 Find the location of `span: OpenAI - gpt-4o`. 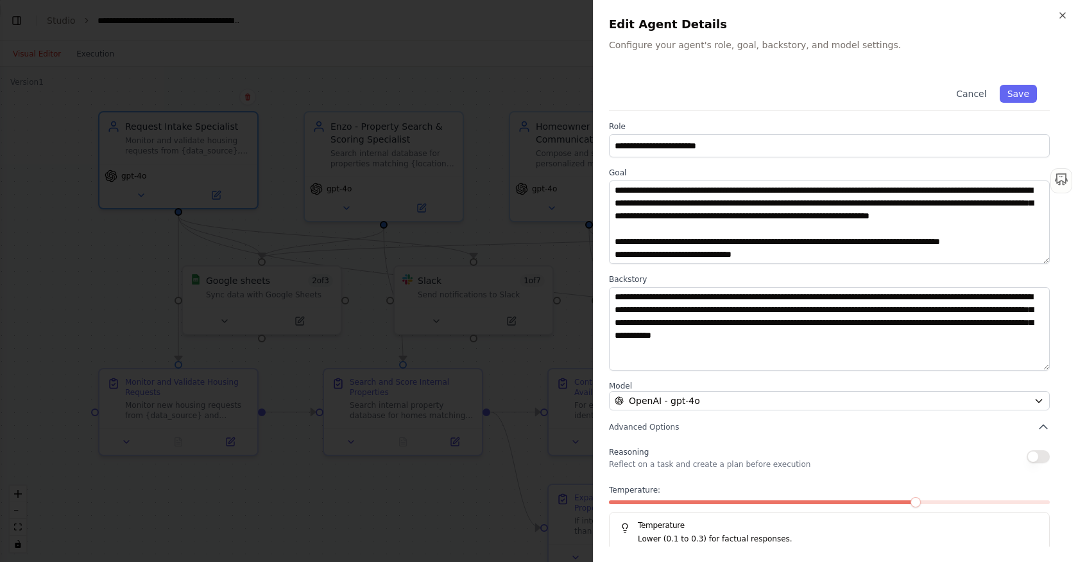

span: OpenAI - gpt-4o is located at coordinates (664, 401).